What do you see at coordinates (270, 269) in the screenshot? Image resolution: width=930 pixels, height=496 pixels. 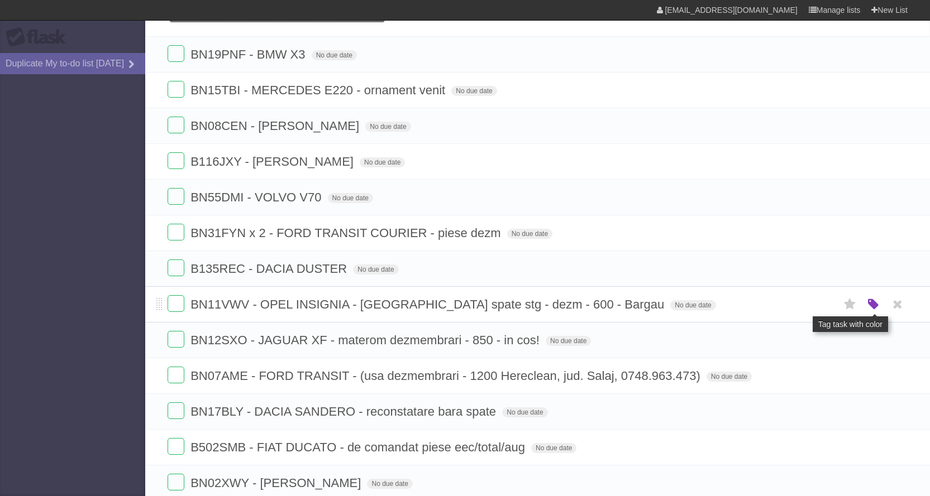 I see `span: B135REC - DACIA DUSTER` at bounding box center [270, 269].